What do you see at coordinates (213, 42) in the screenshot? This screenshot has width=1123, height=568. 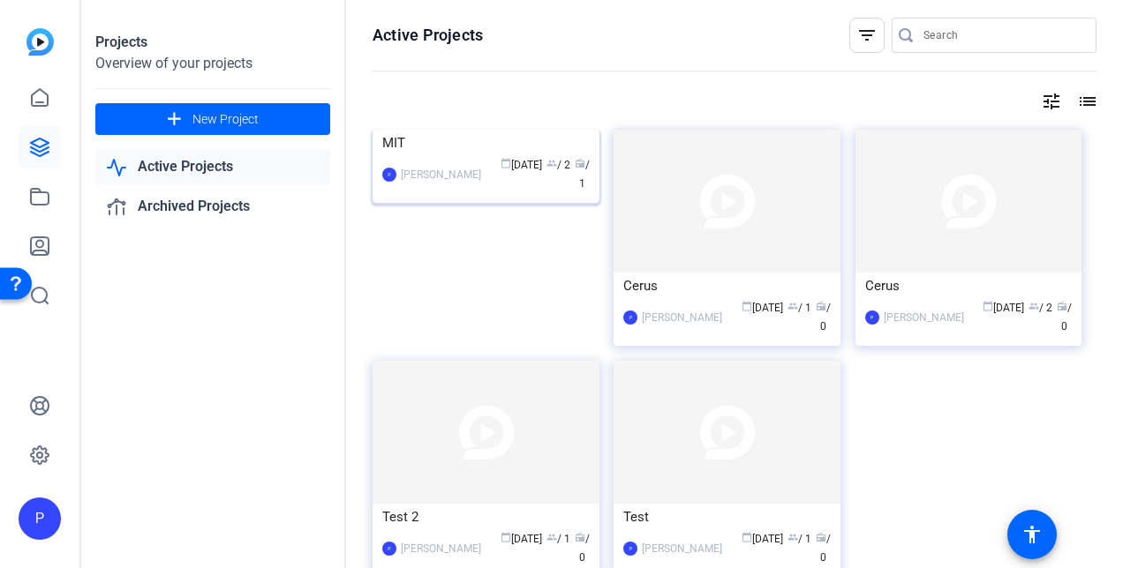 I see `div: Projects` at bounding box center [213, 42].